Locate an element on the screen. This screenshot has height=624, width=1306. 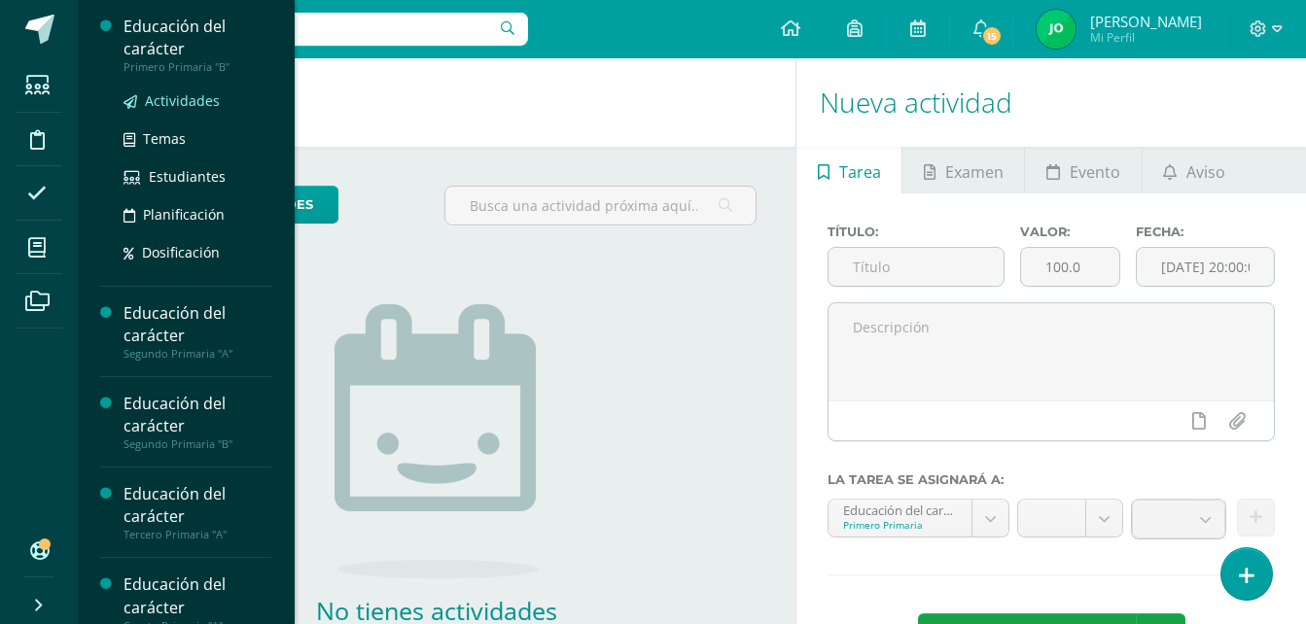
span: Actividades is located at coordinates (182, 100).